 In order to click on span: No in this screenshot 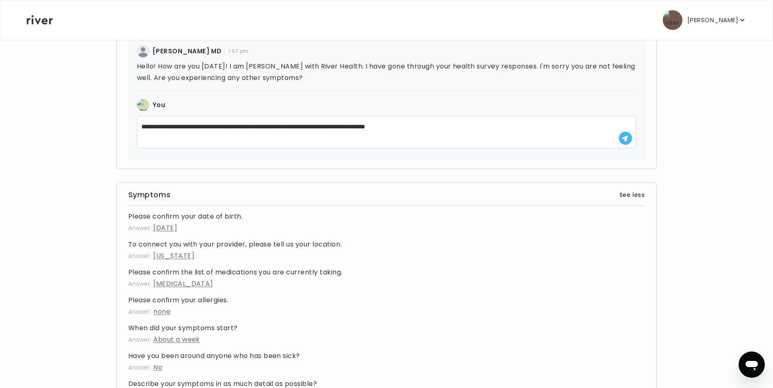, I will do `click(158, 367)`.